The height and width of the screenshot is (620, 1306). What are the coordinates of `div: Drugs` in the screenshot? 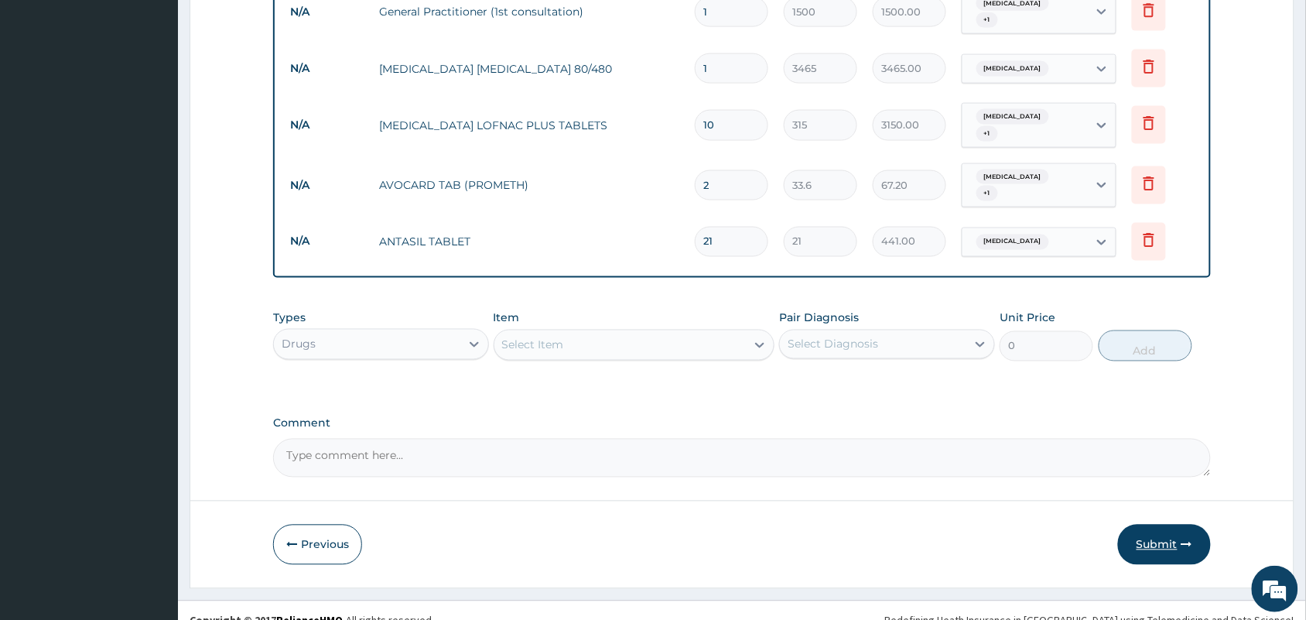 It's located at (299, 344).